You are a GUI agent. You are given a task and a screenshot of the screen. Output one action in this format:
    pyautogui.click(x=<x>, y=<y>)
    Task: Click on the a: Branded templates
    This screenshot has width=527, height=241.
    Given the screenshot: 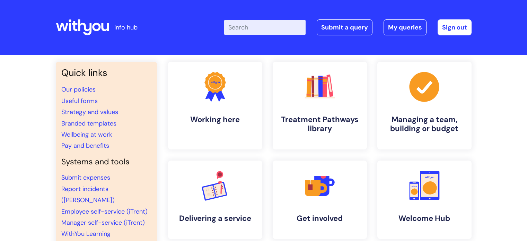 What is the action you would take?
    pyautogui.click(x=89, y=123)
    